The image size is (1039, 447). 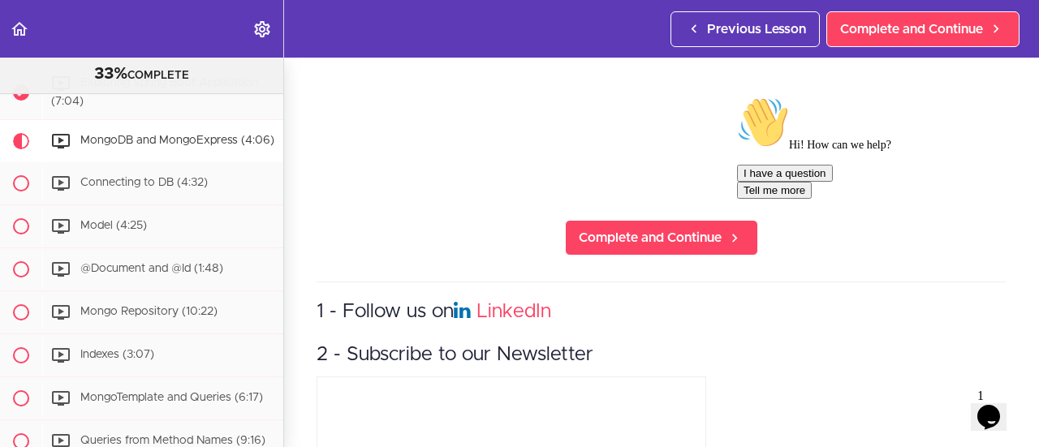 What do you see at coordinates (745, 29) in the screenshot?
I see `a: Previous Lesson` at bounding box center [745, 29].